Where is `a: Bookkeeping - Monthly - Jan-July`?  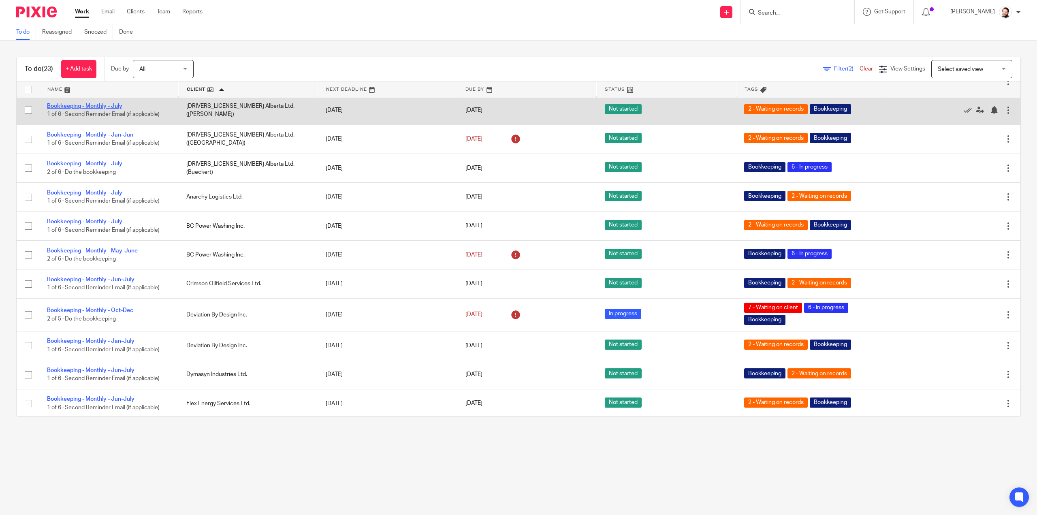
a: Bookkeeping - Monthly - Jan-July is located at coordinates (91, 341).